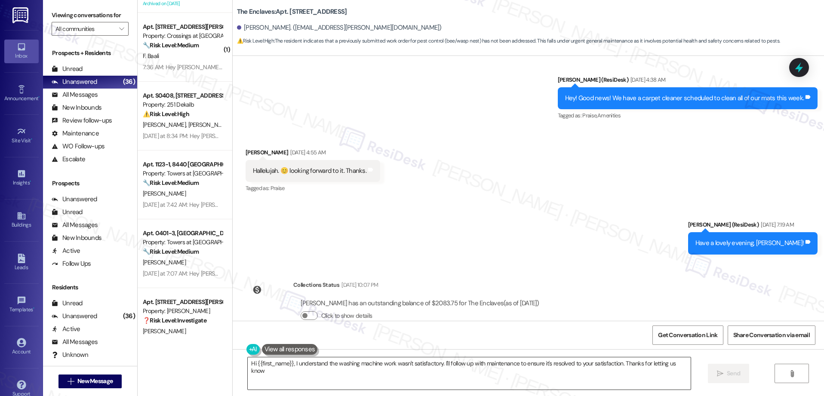  I want to click on strong: ❓ Risk Level: Investigate, so click(175, 320).